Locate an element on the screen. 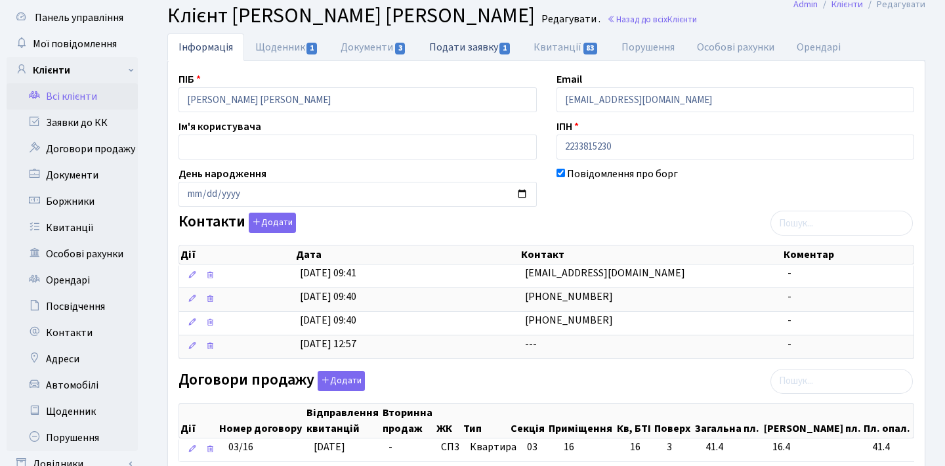 This screenshot has width=945, height=466. label: Ім'я користувача is located at coordinates (220, 127).